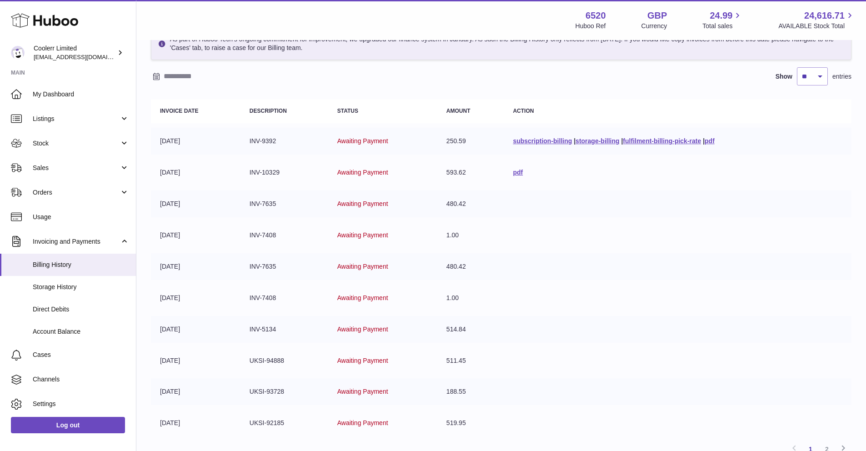 The width and height of the screenshot is (866, 451). I want to click on div: As part of Huboo Tech's ongoing commitment for improvement, we upgraded our finance system in Jan..., so click(501, 44).